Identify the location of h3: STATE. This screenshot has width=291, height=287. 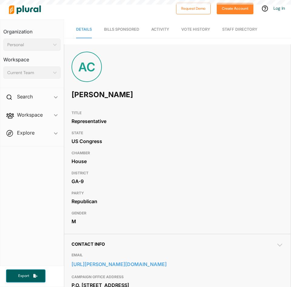
(178, 133).